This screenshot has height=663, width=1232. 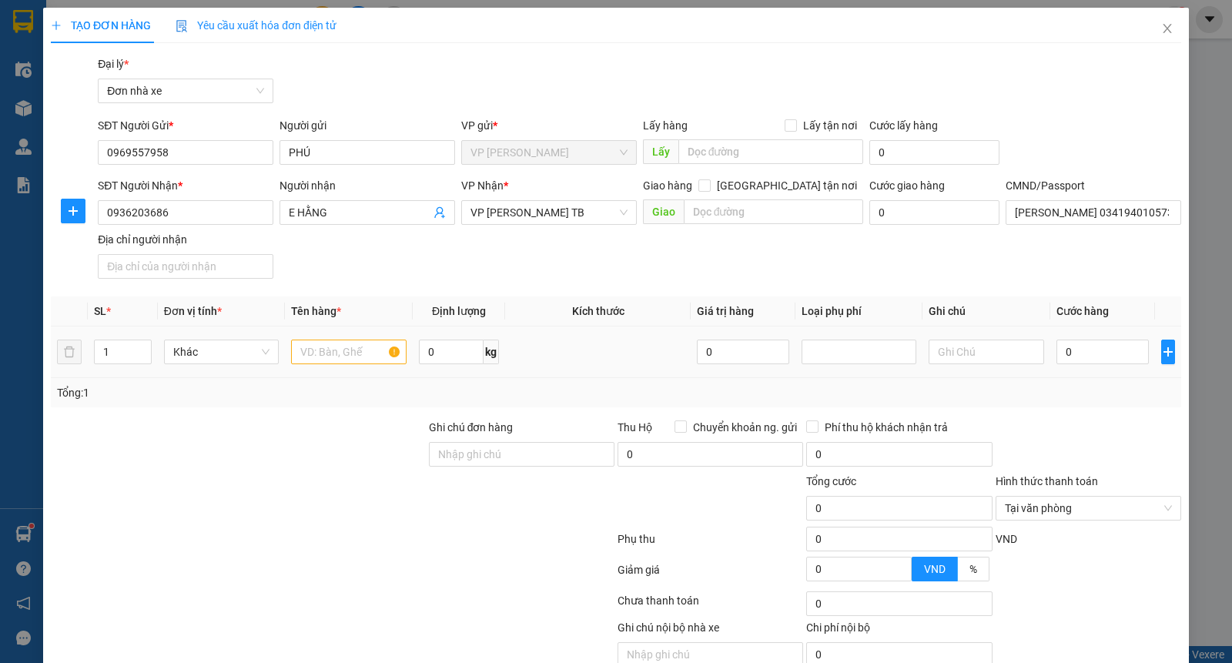 What do you see at coordinates (316, 311) in the screenshot?
I see `span: Tên hàng` at bounding box center [316, 311].